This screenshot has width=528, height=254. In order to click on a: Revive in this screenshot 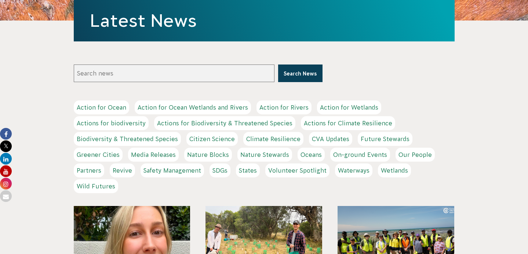, I will do `click(122, 170)`.